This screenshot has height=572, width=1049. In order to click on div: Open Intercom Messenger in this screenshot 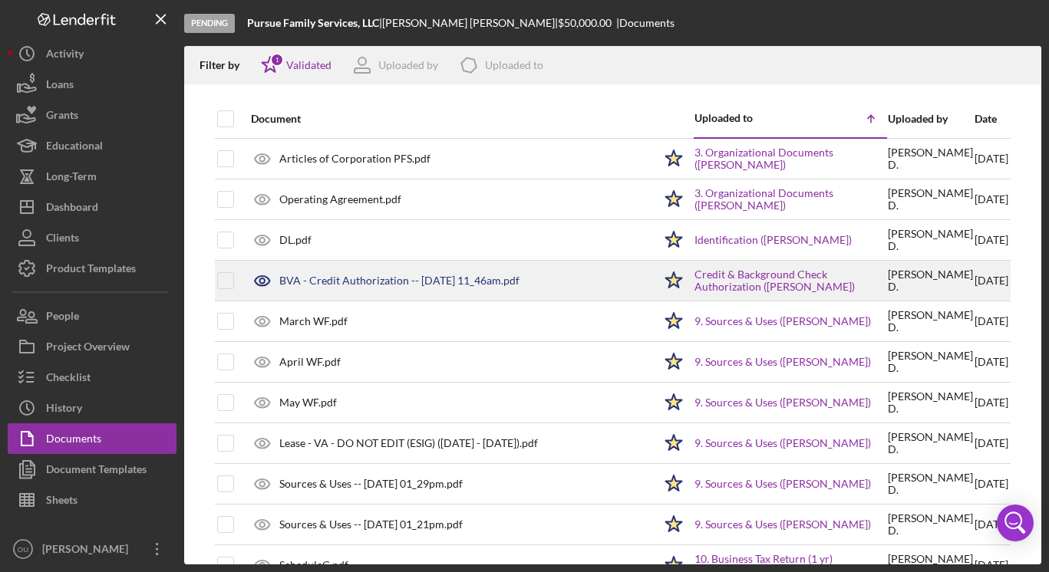, I will do `click(1015, 523)`.